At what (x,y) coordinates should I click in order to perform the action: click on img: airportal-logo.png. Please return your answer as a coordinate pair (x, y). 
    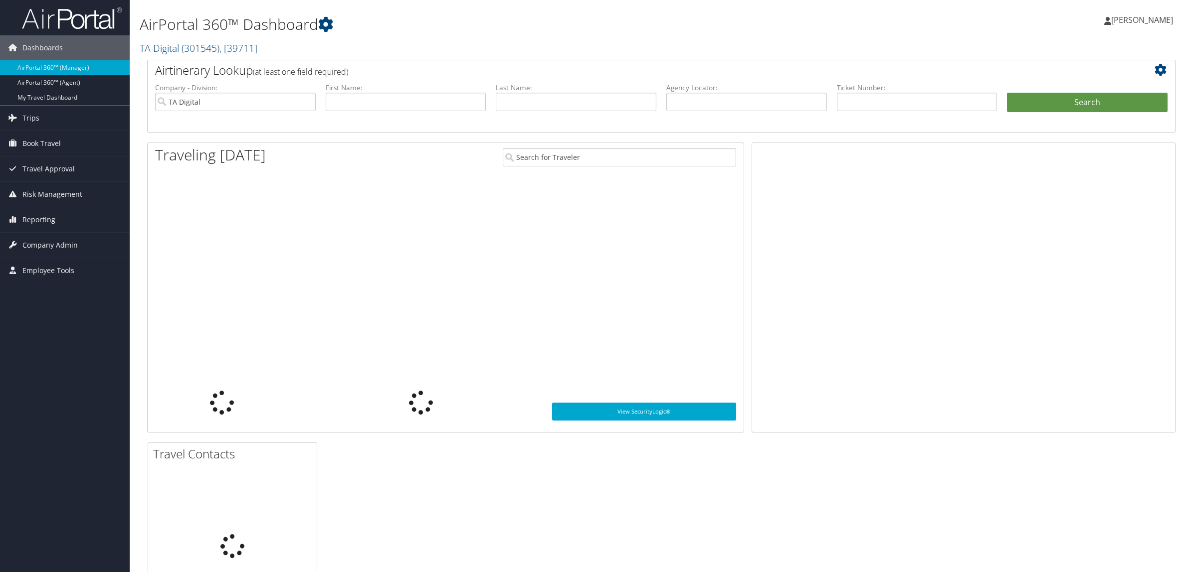
    Looking at the image, I should click on (72, 18).